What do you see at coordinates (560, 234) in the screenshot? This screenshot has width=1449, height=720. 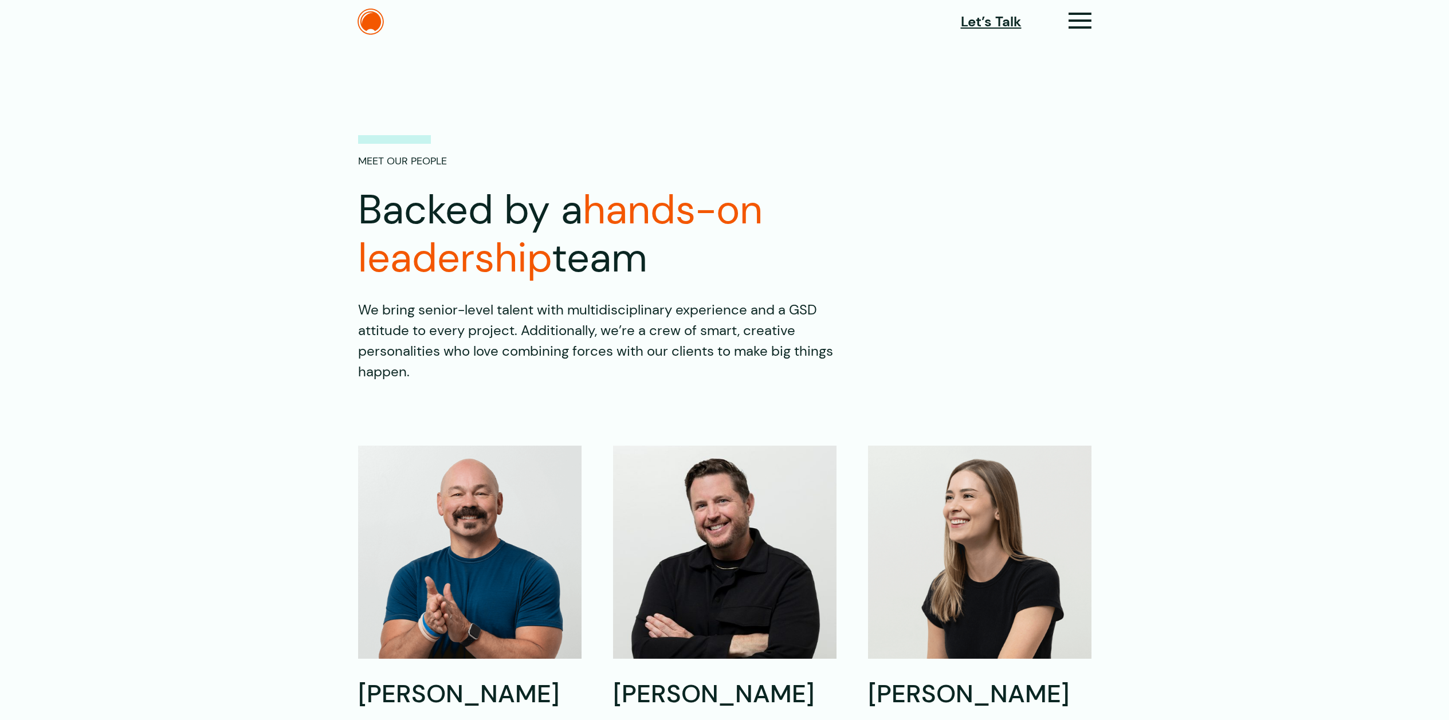 I see `span: hands-on leadership` at bounding box center [560, 234].